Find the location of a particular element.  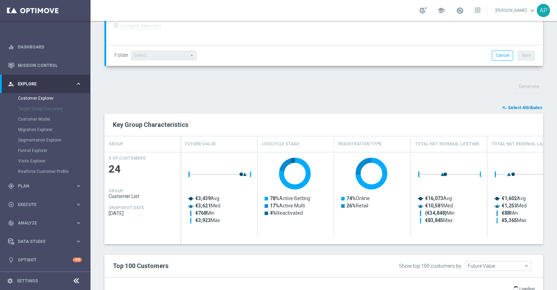

div: Data Studio is located at coordinates (41, 241).